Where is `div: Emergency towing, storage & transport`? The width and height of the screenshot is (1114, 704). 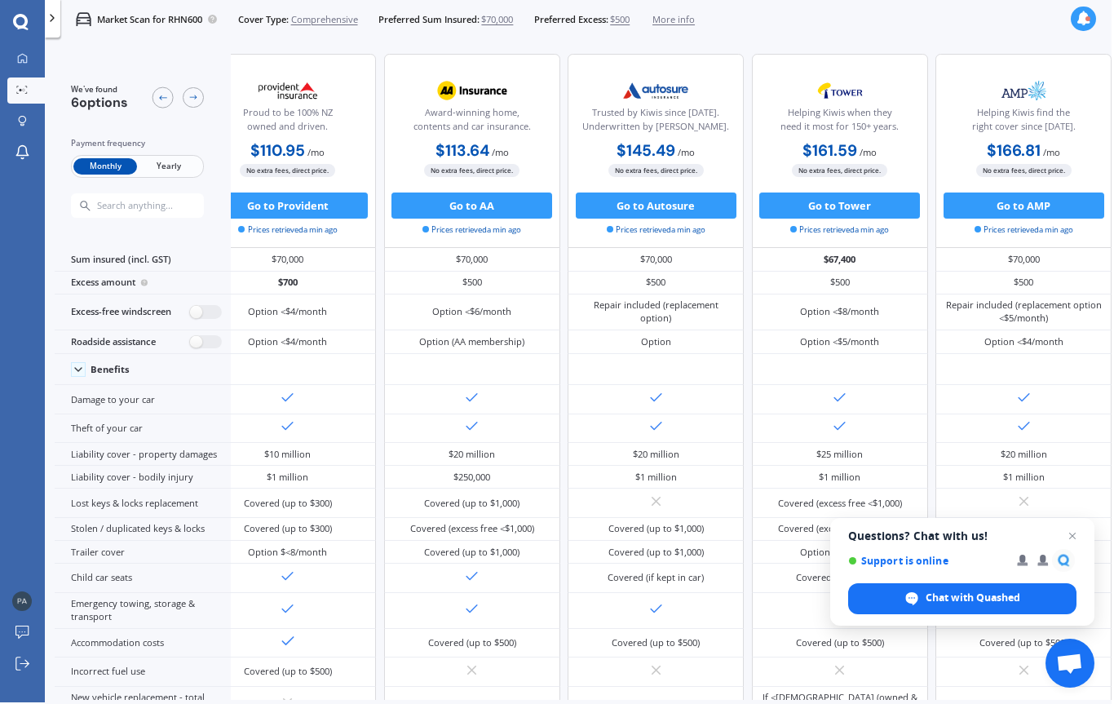 div: Emergency towing, storage & transport is located at coordinates (143, 611).